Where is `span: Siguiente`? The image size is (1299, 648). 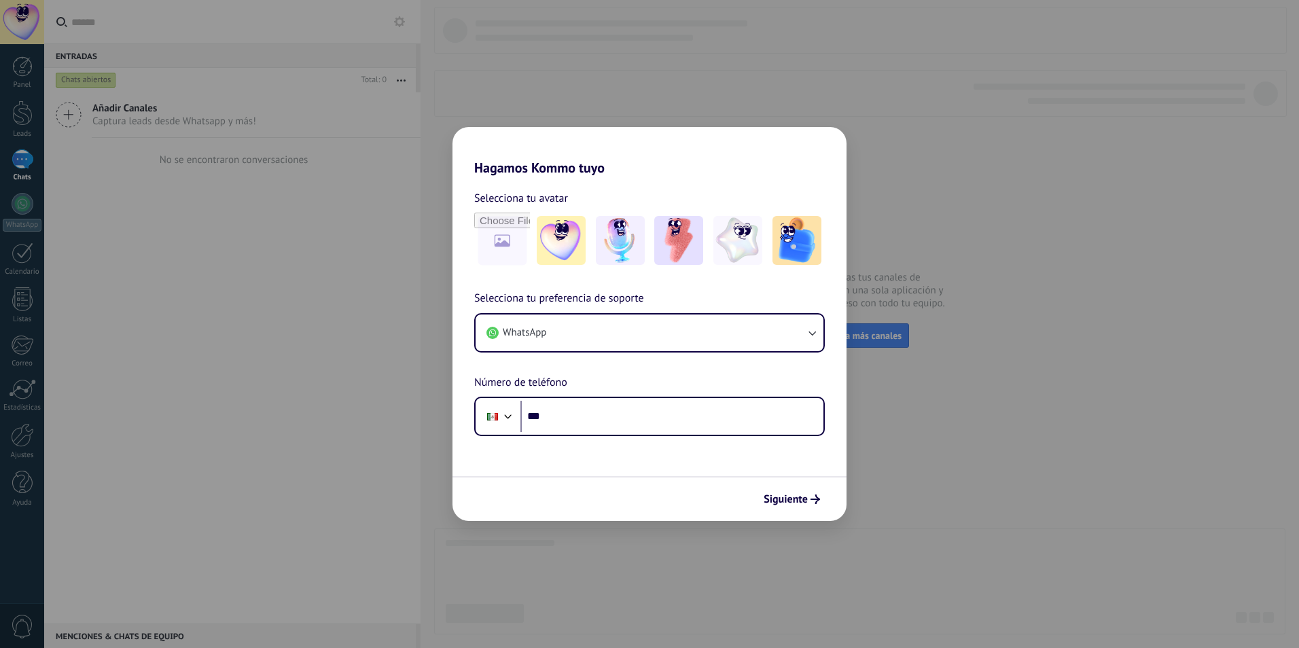 span: Siguiente is located at coordinates (785, 499).